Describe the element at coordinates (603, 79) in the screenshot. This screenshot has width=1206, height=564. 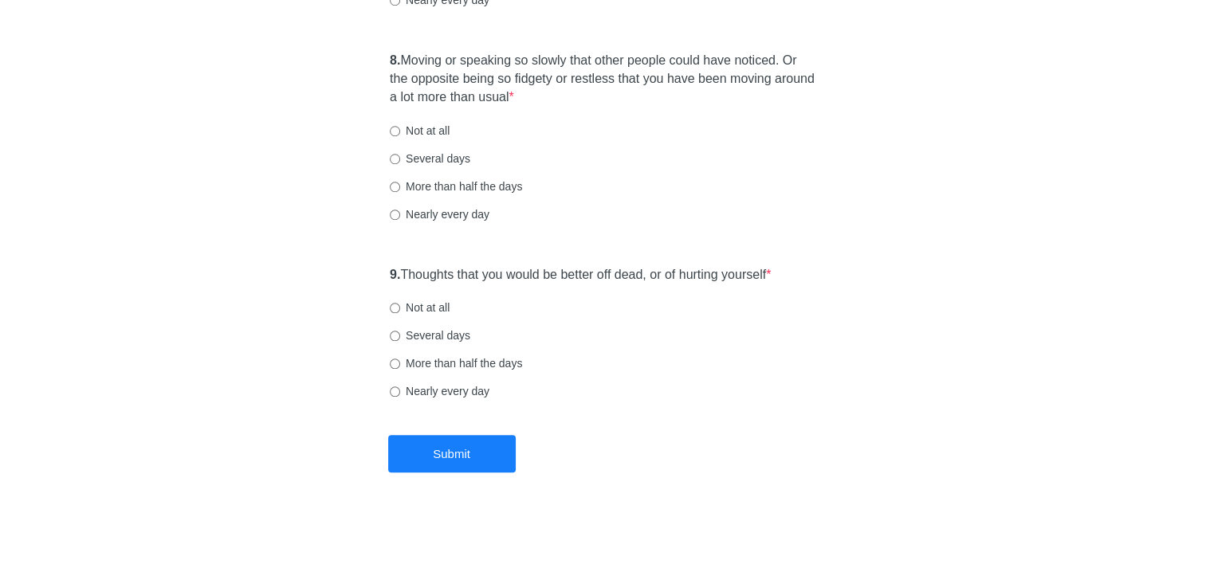
I see `label: Moving or speaking so slowly that other people could have noticed. Or the opposite being so fidge...` at that location.